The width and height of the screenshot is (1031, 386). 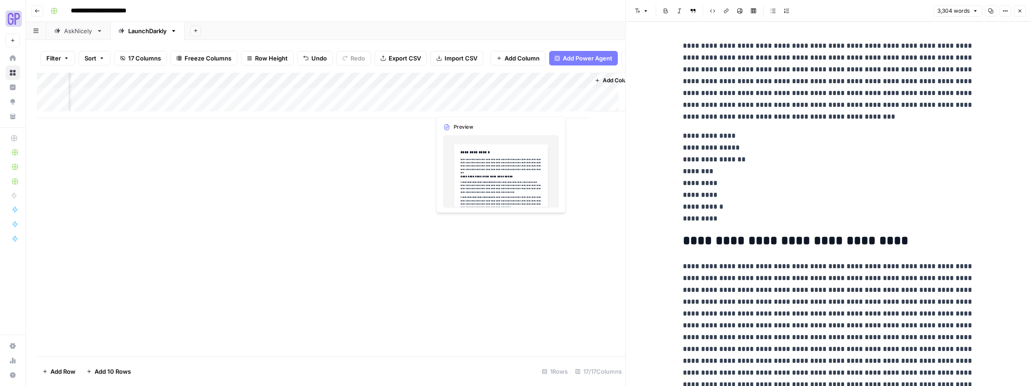 What do you see at coordinates (147, 31) in the screenshot?
I see `div: LaunchDarkly` at bounding box center [147, 31].